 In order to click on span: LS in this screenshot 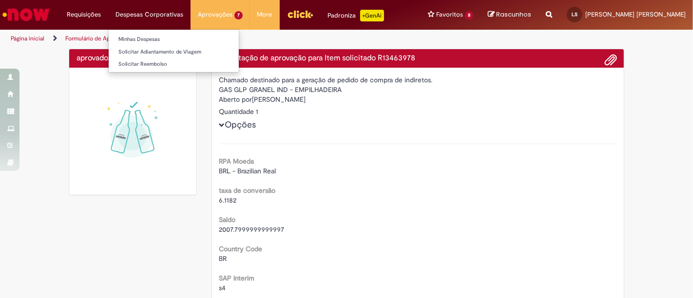, I will do `click(575, 14)`.